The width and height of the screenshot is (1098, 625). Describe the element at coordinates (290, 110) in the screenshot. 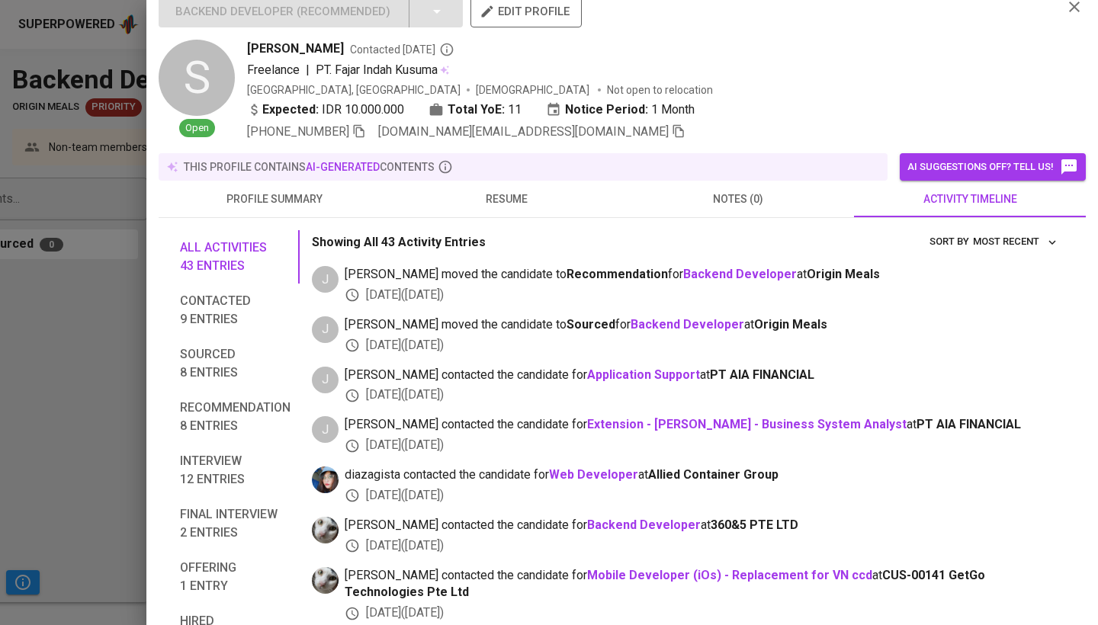

I see `b: Expected:` at that location.